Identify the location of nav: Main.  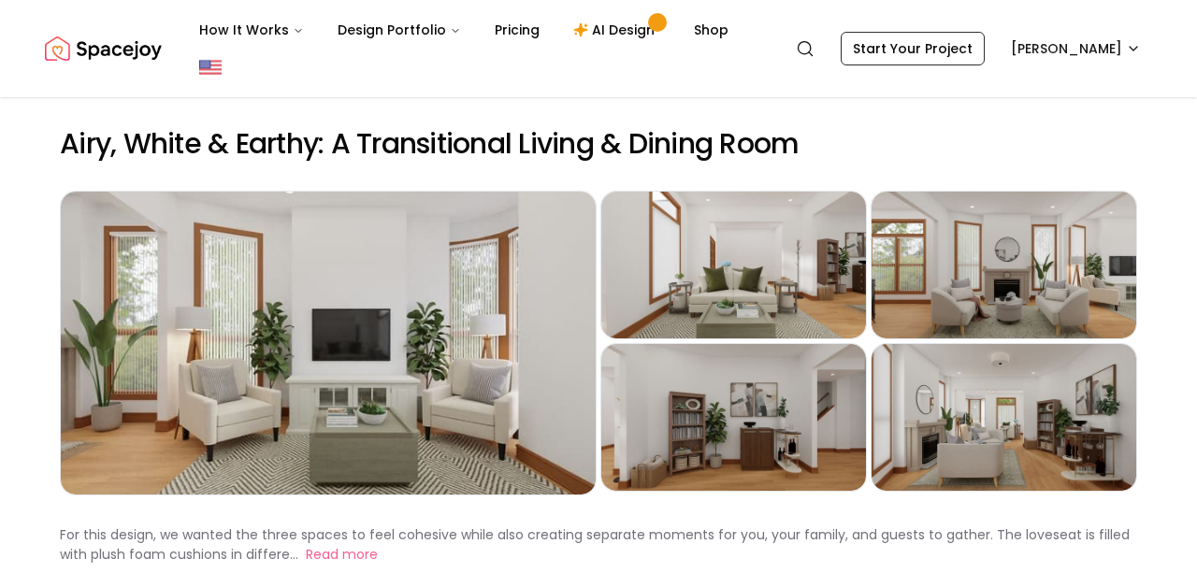
(464, 30).